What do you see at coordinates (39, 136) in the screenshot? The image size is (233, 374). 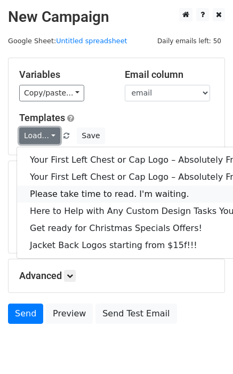 I see `a: Load...` at bounding box center [39, 136].